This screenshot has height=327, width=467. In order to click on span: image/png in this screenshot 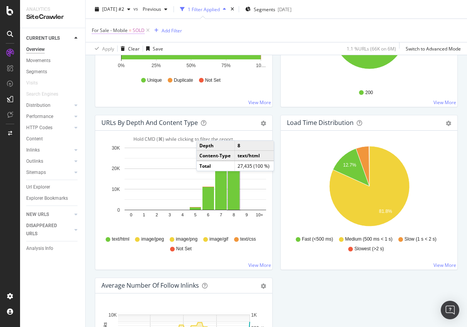, I will do `click(187, 239)`.